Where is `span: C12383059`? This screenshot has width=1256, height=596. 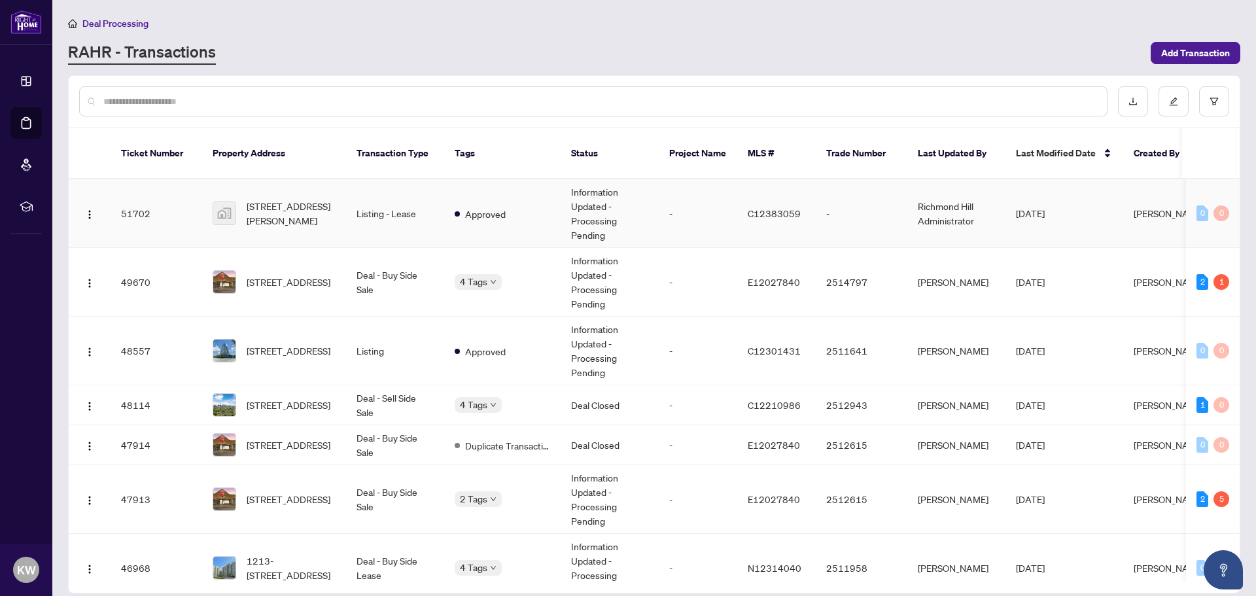
span: C12383059 is located at coordinates (774, 213).